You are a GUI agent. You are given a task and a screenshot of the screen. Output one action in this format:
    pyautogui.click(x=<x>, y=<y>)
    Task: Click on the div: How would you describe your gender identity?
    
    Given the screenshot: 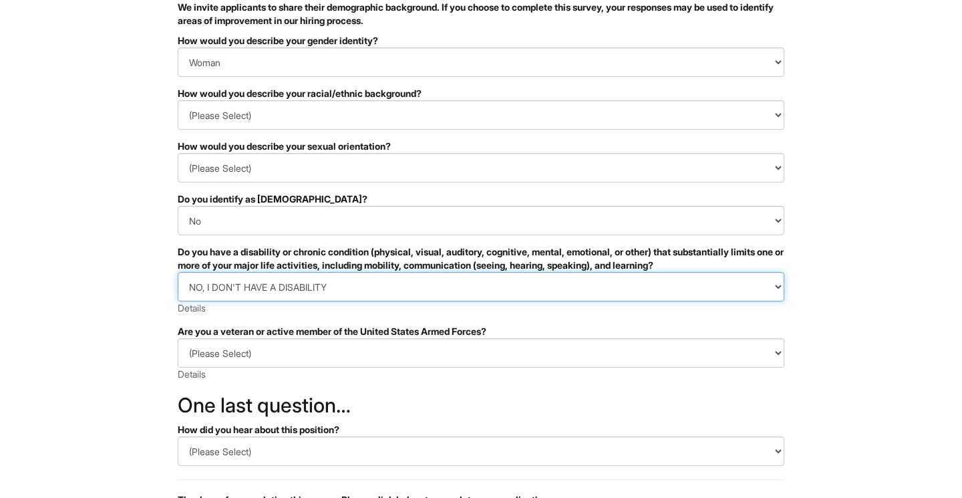 What is the action you would take?
    pyautogui.click(x=481, y=41)
    